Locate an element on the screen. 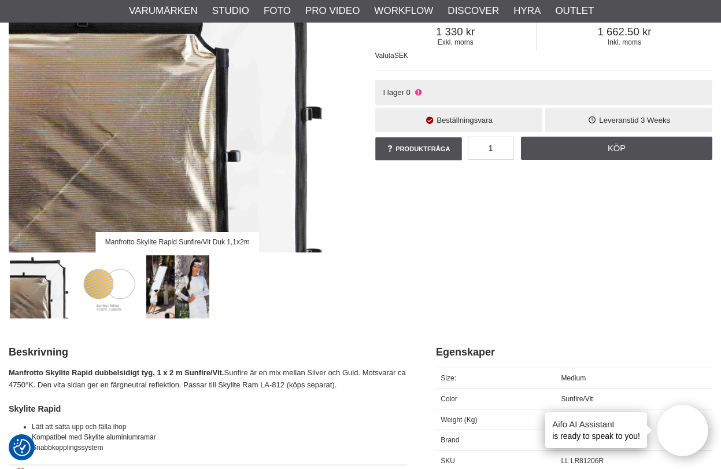  h2: Egenskaper is located at coordinates (575, 352).